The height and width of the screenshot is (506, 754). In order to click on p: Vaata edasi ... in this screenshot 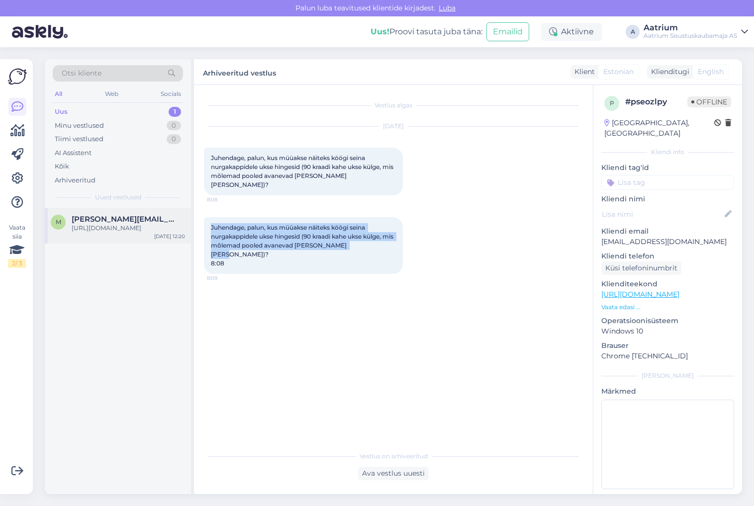, I will do `click(668, 307)`.